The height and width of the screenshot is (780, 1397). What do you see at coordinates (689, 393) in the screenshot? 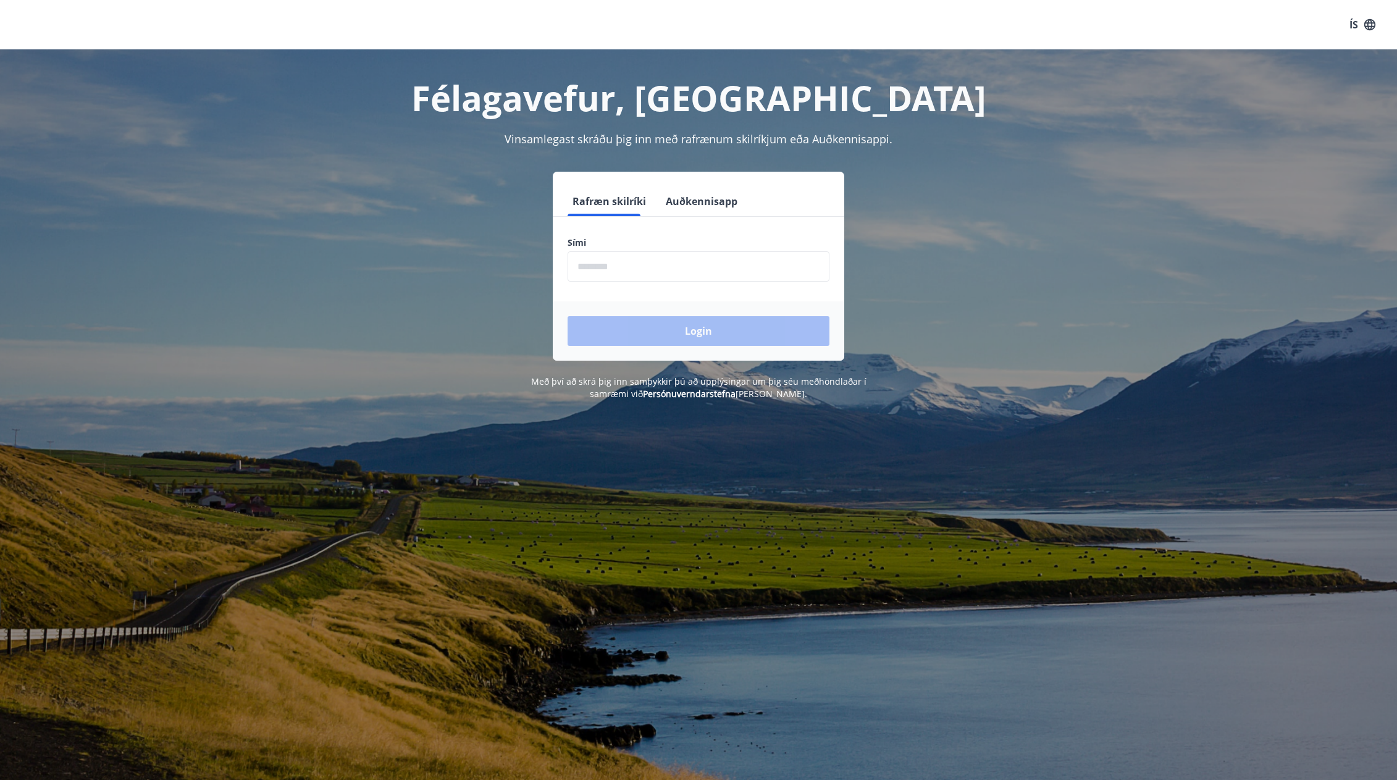
I see `a: Persónuverndarstefna` at bounding box center [689, 393].